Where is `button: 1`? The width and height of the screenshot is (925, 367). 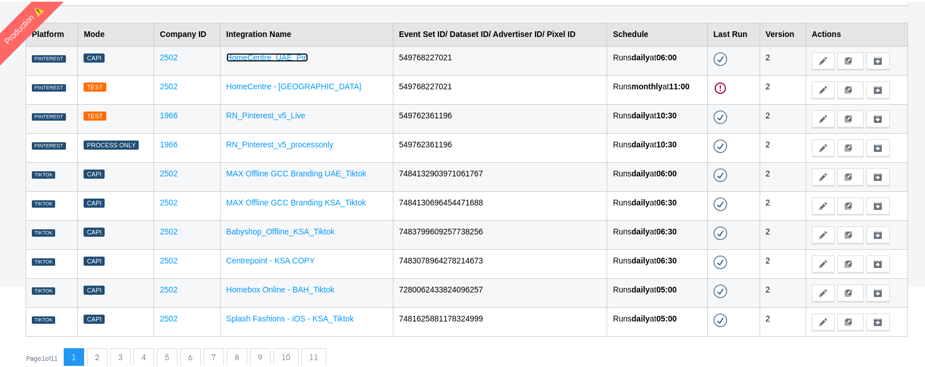 button: 1 is located at coordinates (74, 356).